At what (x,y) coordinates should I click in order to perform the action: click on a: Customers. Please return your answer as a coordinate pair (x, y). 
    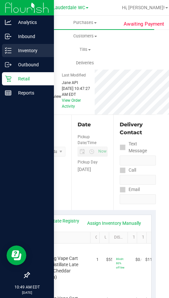
    Looking at the image, I should click on (85, 36).